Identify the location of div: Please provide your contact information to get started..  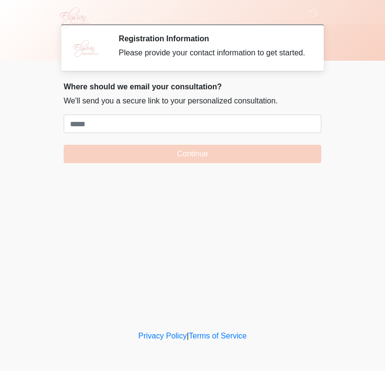
(212, 53).